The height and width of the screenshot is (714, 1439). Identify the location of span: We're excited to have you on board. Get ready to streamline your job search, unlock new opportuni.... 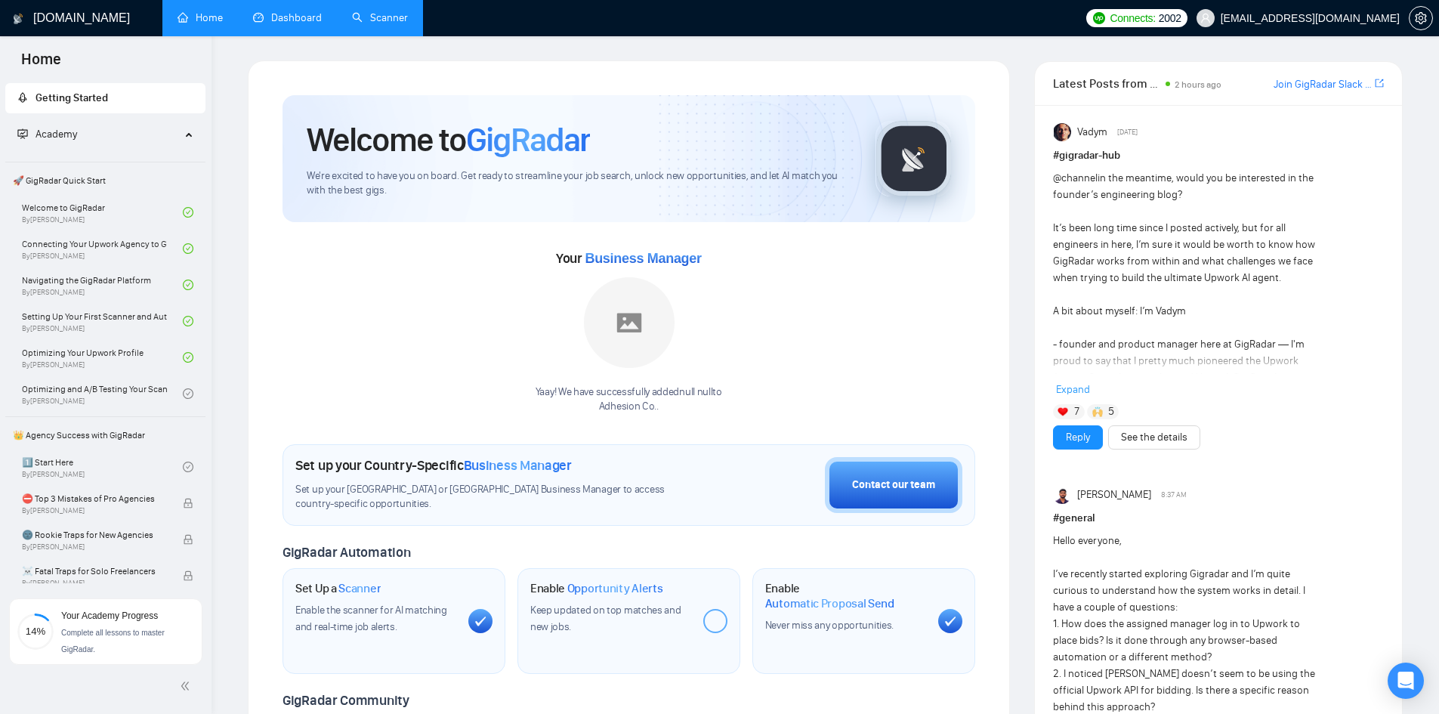
(579, 184).